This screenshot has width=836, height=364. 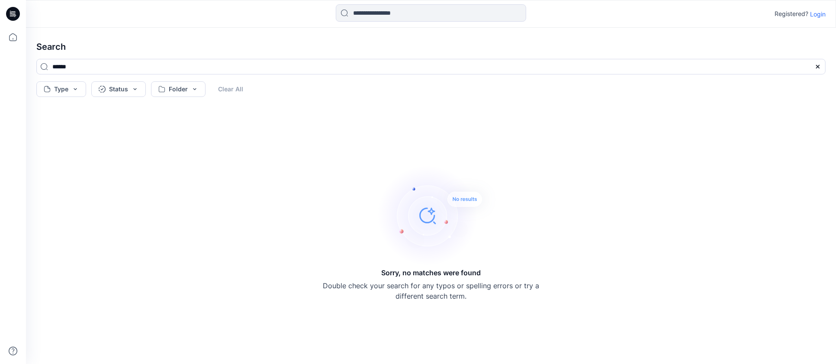 I want to click on img: Sorry, no matches were found, so click(x=438, y=216).